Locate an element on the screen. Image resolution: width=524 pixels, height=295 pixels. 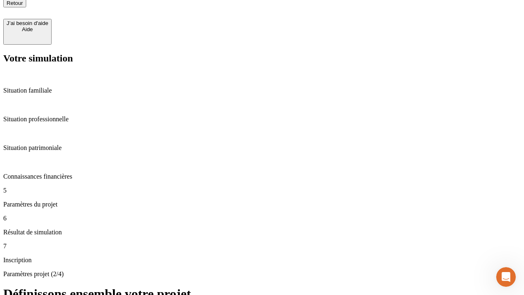
p: Paramètres du projet is located at coordinates (262, 204).